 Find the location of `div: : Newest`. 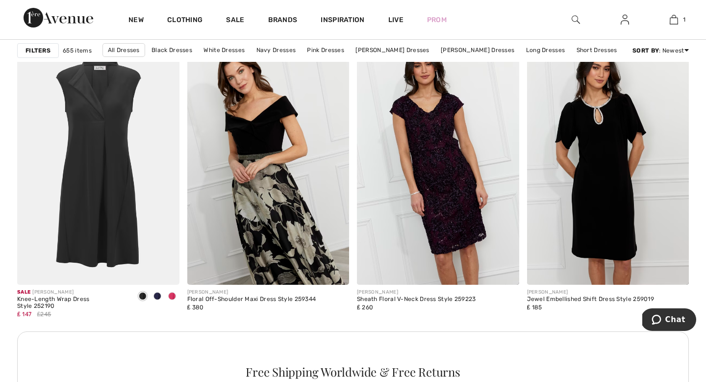

div: : Newest is located at coordinates (661, 51).